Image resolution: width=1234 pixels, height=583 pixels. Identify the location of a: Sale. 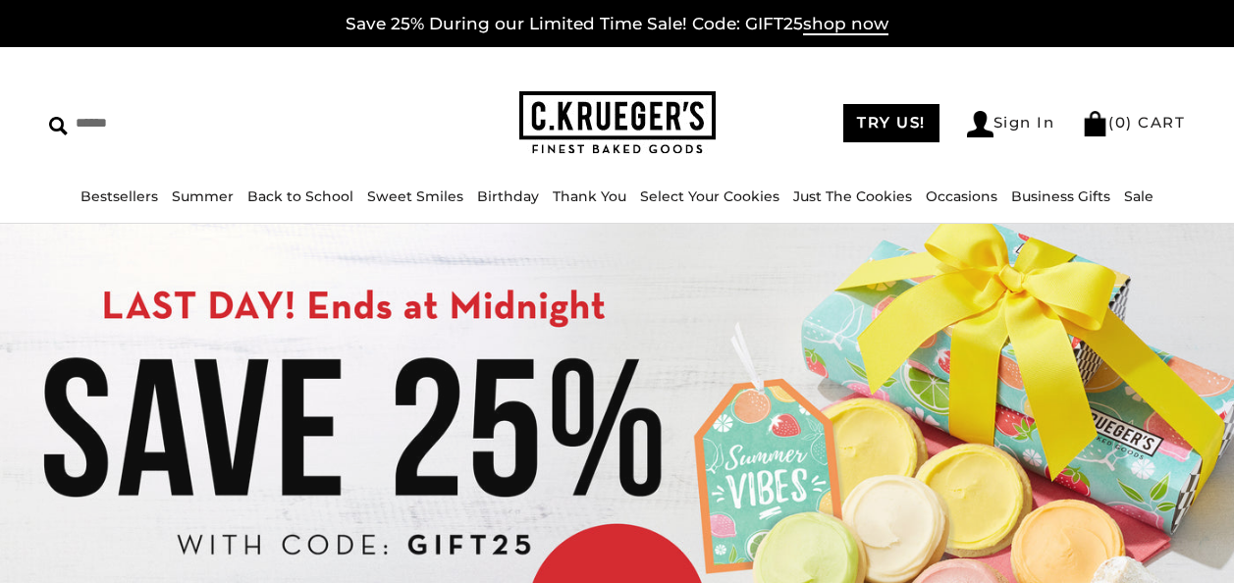
(1139, 196).